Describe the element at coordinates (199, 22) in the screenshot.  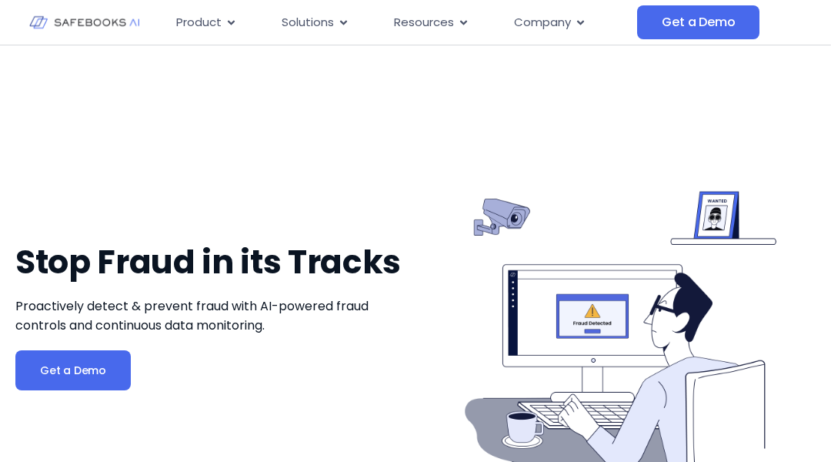
I see `span: Product` at that location.